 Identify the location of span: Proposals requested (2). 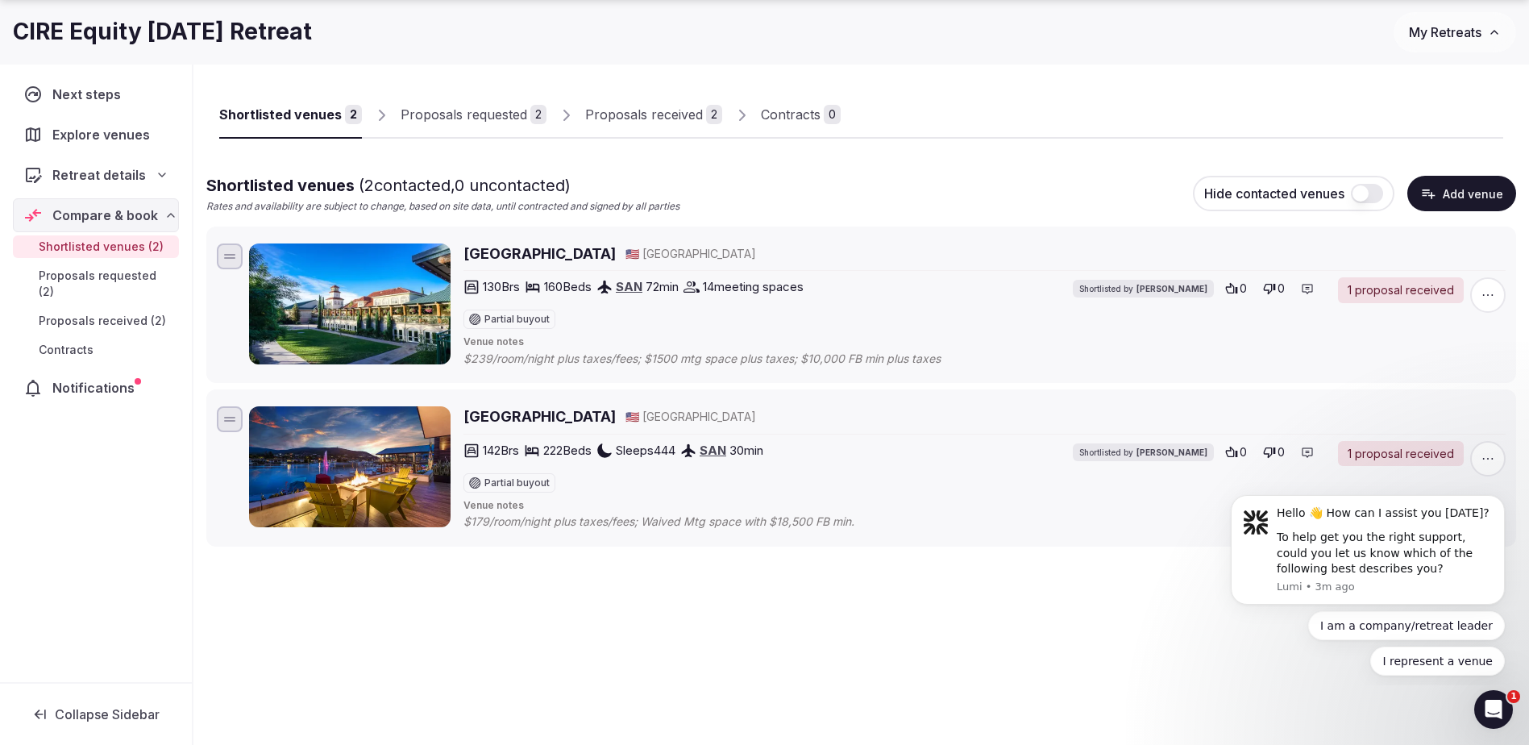
(106, 284).